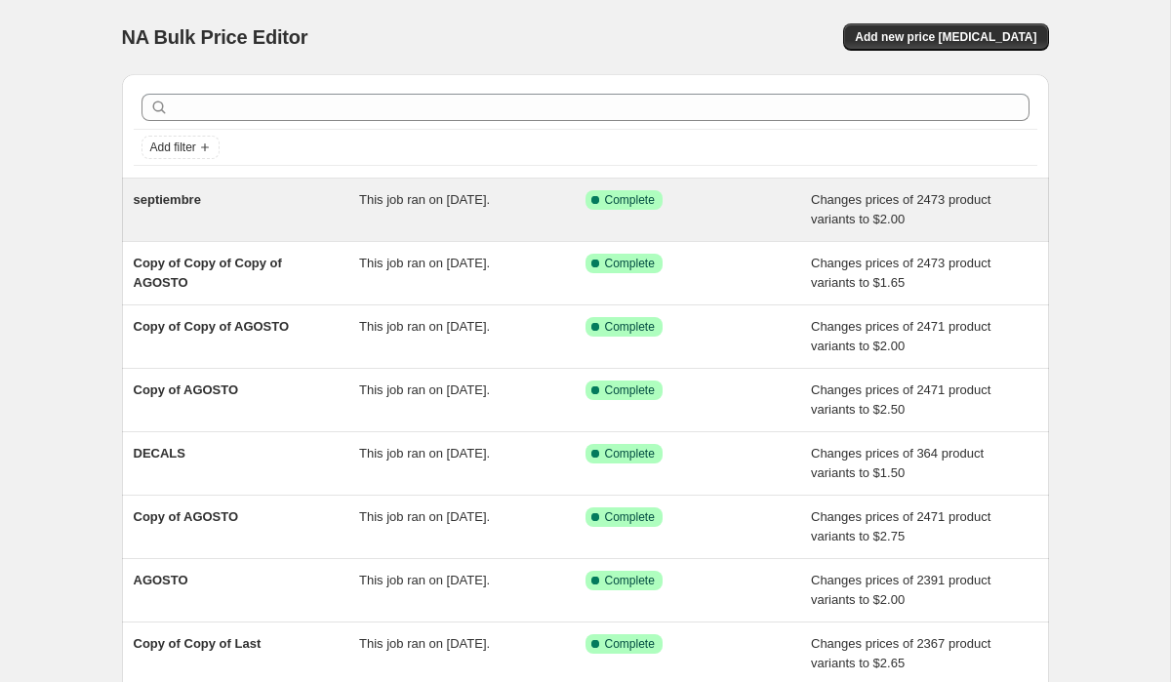 Image resolution: width=1171 pixels, height=682 pixels. Describe the element at coordinates (901, 336) in the screenshot. I see `span: Changes prices of 2471 product variants to $2.00` at that location.